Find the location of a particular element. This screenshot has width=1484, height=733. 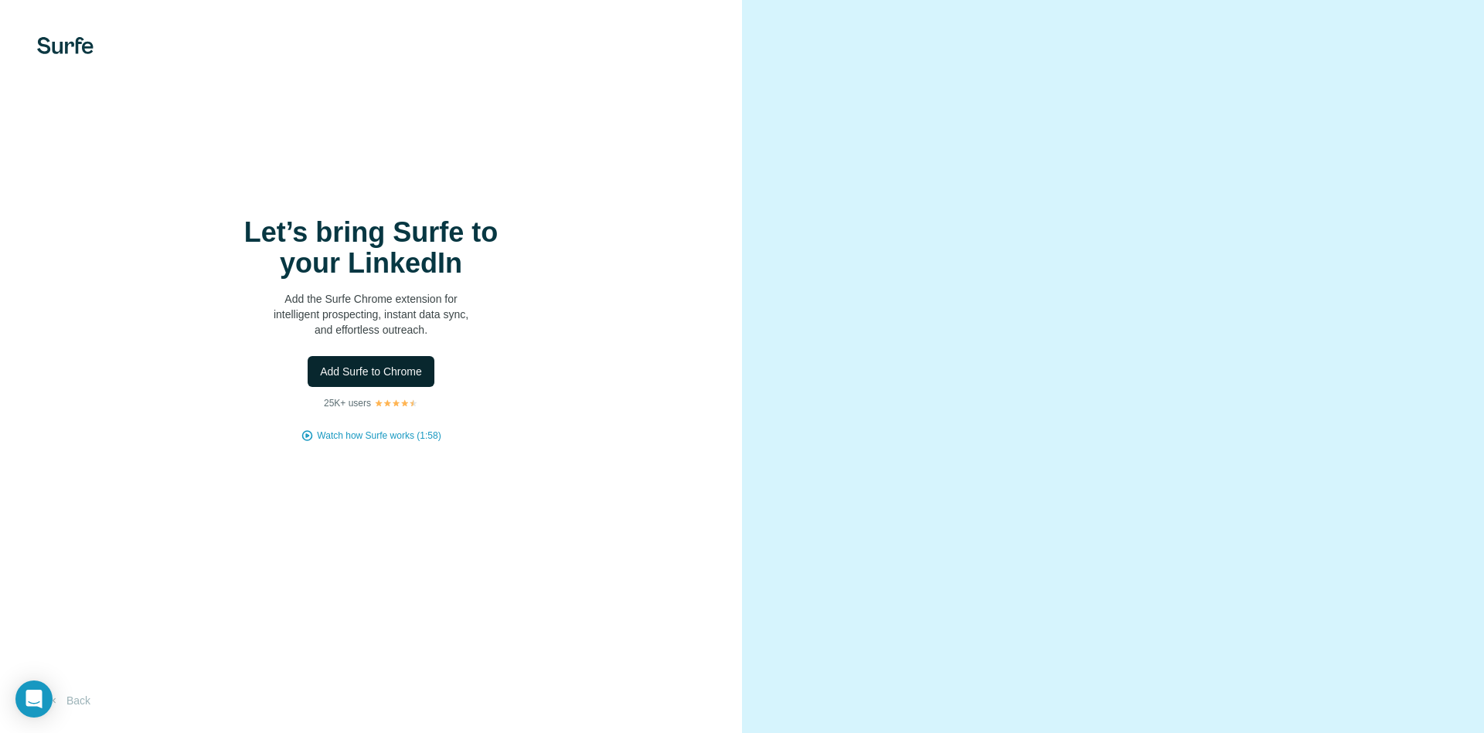

img: Surfe's logo is located at coordinates (65, 46).